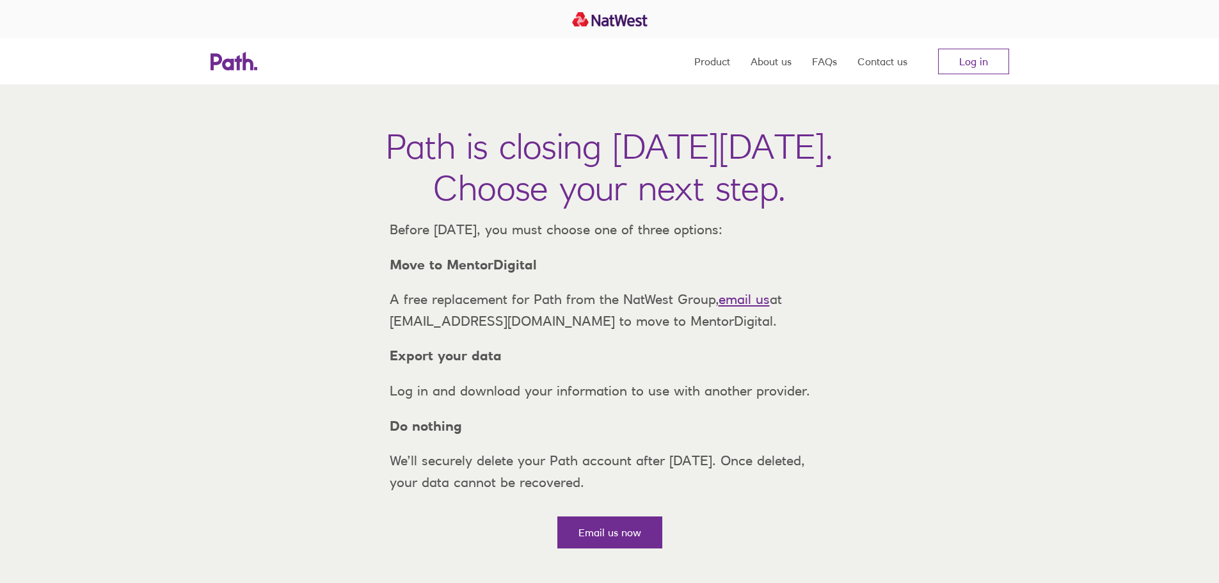 Image resolution: width=1219 pixels, height=583 pixels. I want to click on strong: Move to MentorDigital, so click(463, 264).